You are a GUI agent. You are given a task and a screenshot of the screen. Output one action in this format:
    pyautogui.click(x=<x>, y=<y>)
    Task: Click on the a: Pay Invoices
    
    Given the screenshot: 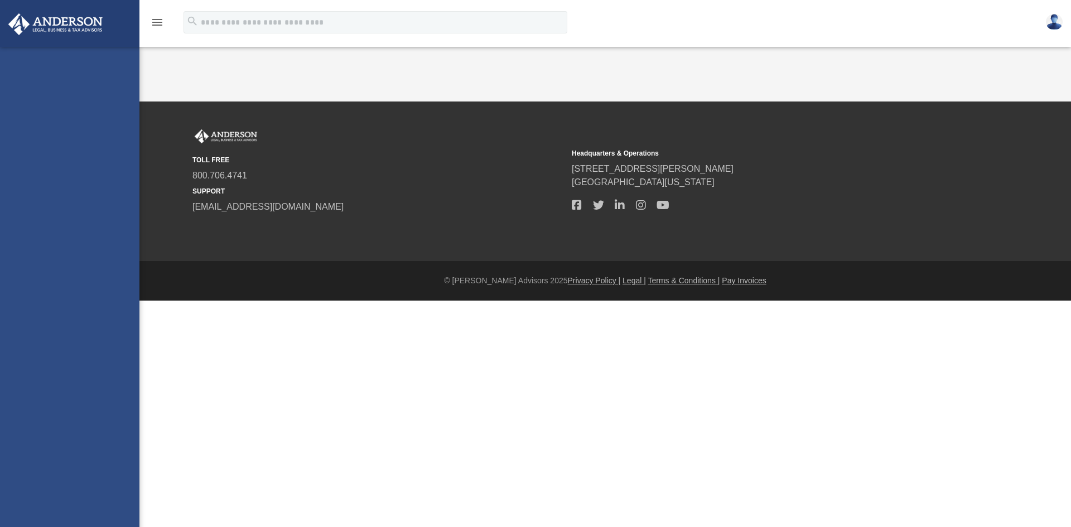 What is the action you would take?
    pyautogui.click(x=744, y=281)
    